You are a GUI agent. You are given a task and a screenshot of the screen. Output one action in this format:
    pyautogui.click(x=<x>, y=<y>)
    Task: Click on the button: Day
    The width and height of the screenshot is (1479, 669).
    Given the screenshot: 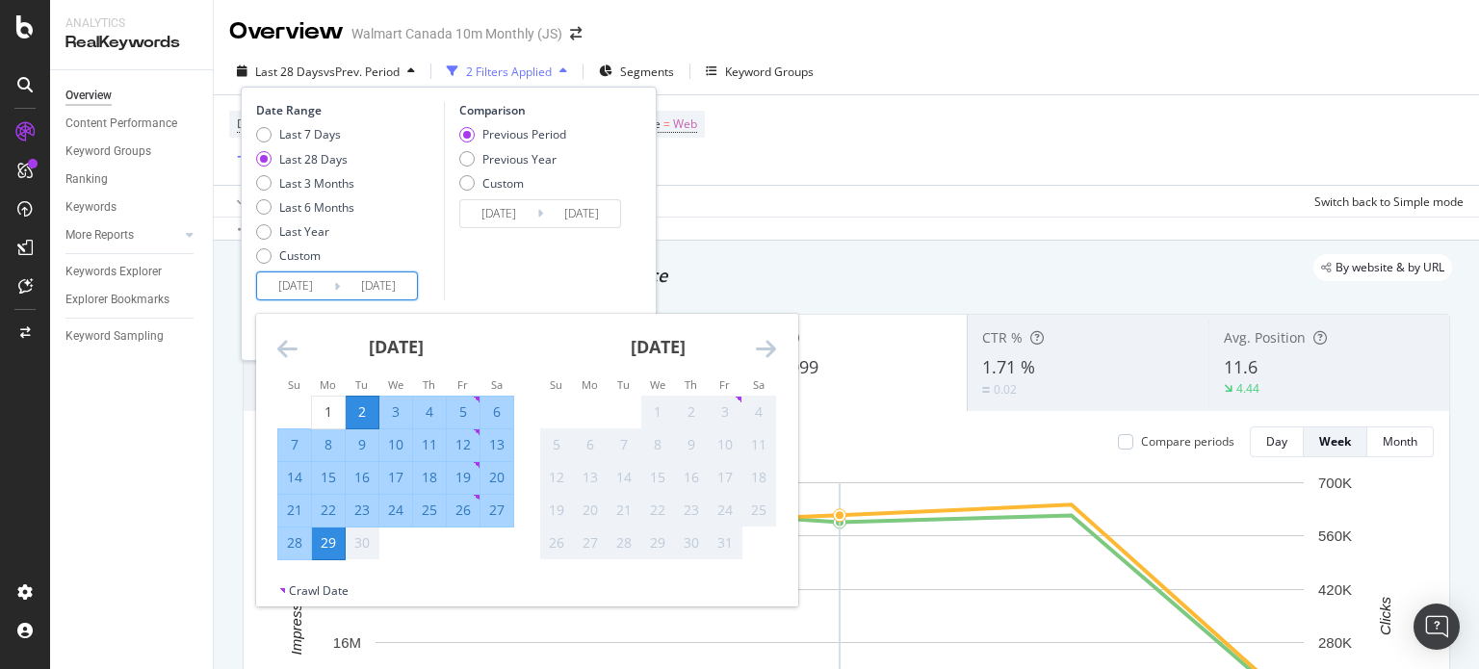 What is the action you would take?
    pyautogui.click(x=1277, y=442)
    